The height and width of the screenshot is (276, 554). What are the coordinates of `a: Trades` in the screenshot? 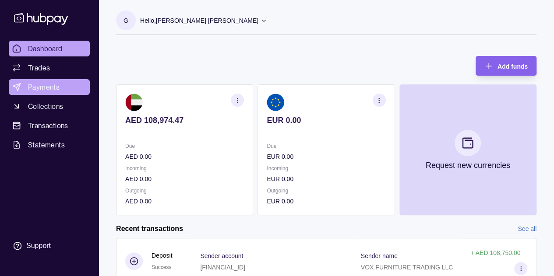 It's located at (49, 68).